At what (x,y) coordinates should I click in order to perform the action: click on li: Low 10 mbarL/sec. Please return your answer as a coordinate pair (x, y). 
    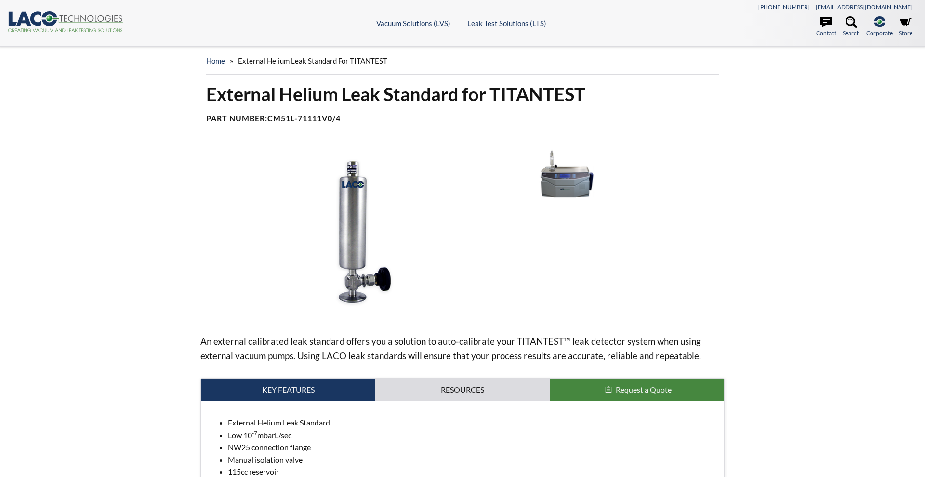
    Looking at the image, I should click on (472, 435).